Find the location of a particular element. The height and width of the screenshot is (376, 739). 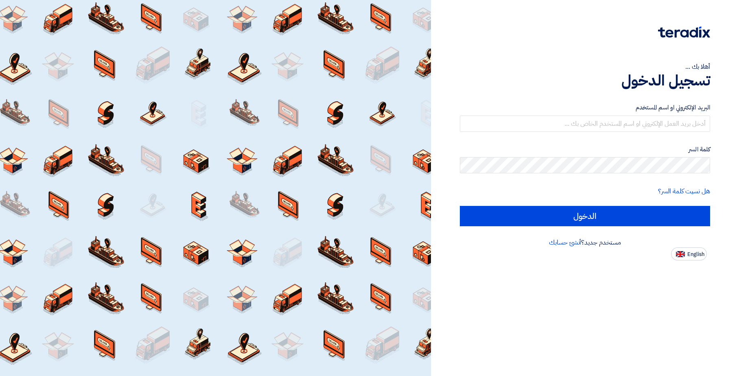

img: Teradix logo is located at coordinates (684, 32).